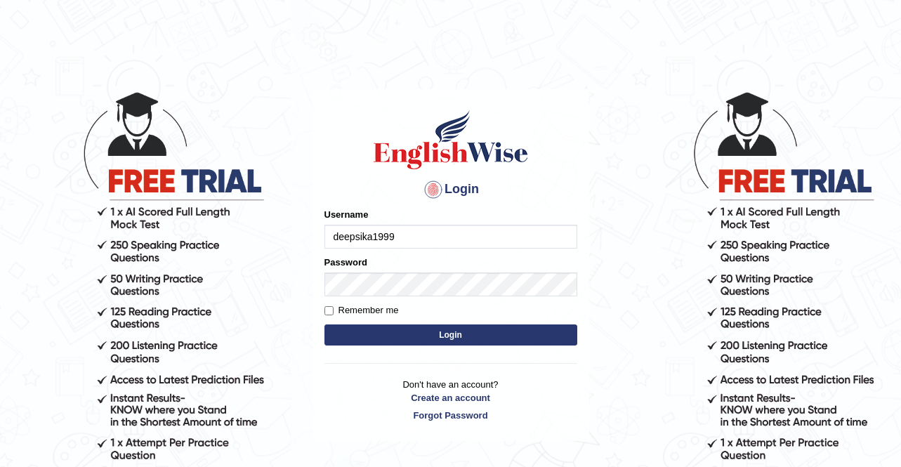 The width and height of the screenshot is (901, 467). I want to click on label: Password, so click(346, 262).